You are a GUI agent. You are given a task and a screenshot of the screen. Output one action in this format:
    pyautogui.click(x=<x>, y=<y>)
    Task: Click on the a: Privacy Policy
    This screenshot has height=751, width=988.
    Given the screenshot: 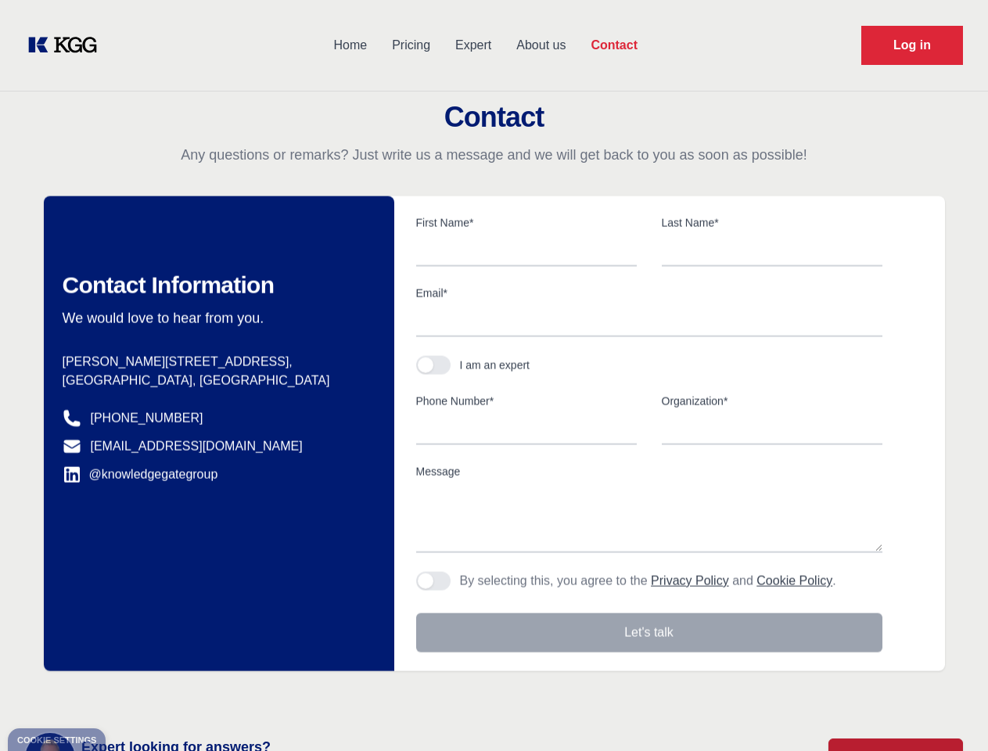 What is the action you would take?
    pyautogui.click(x=690, y=581)
    